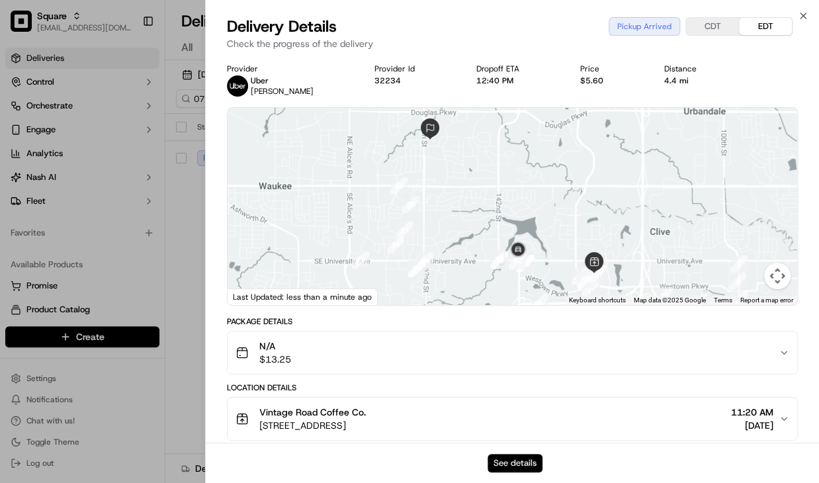  What do you see at coordinates (766, 300) in the screenshot?
I see `a: Report a map error` at bounding box center [766, 300].